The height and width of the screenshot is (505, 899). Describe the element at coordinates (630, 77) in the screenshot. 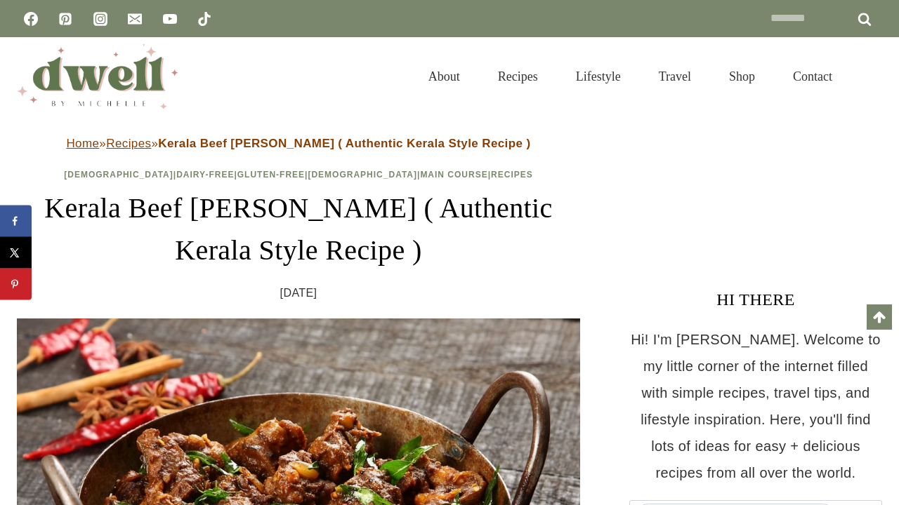

I see `nav: Primary Navigation` at that location.